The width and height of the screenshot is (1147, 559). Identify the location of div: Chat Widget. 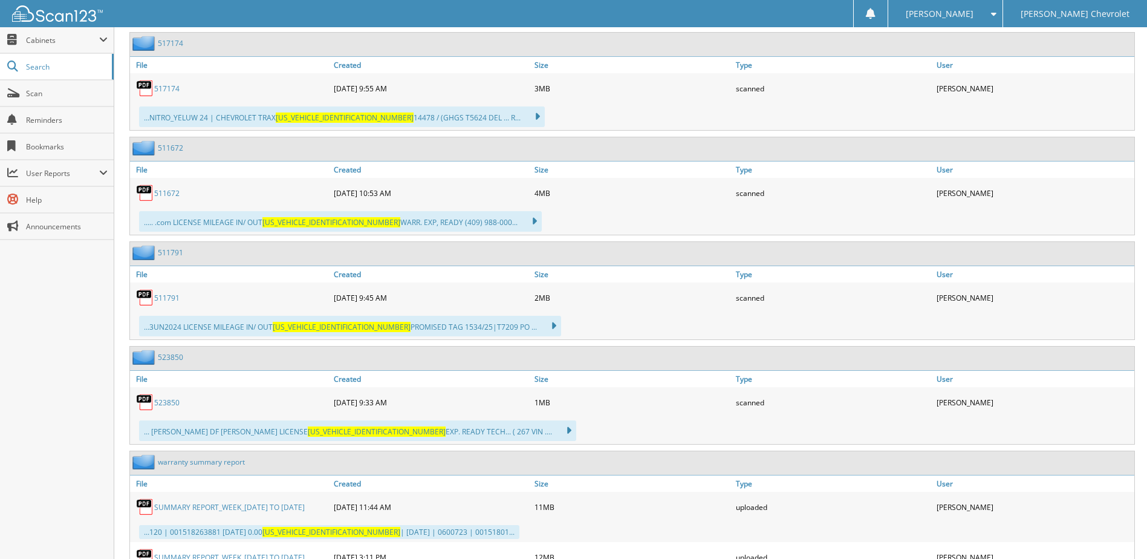
(1117, 530).